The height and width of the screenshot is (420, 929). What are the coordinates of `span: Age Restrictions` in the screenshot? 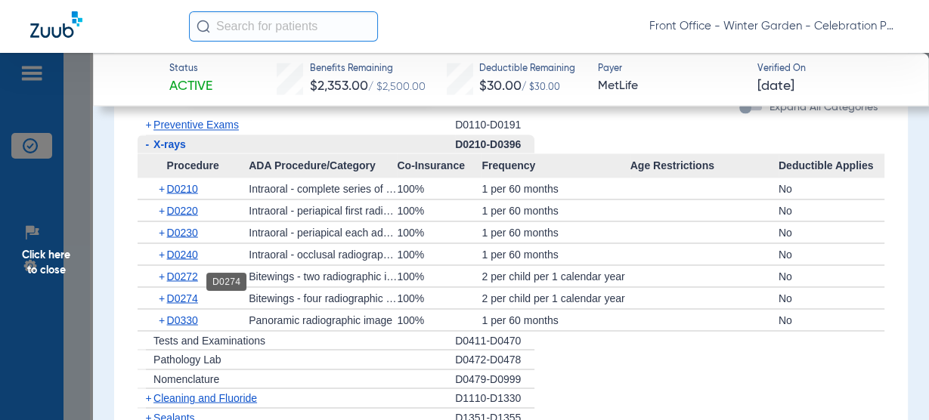 It's located at (705, 166).